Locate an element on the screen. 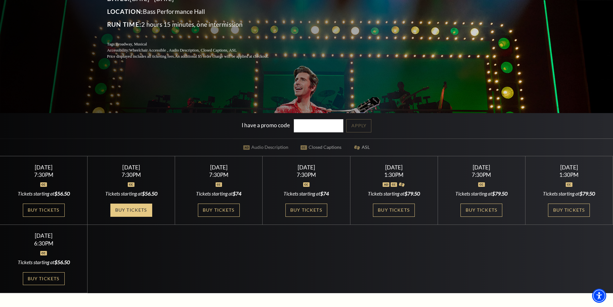  div: Accessibility Menu is located at coordinates (599, 295).